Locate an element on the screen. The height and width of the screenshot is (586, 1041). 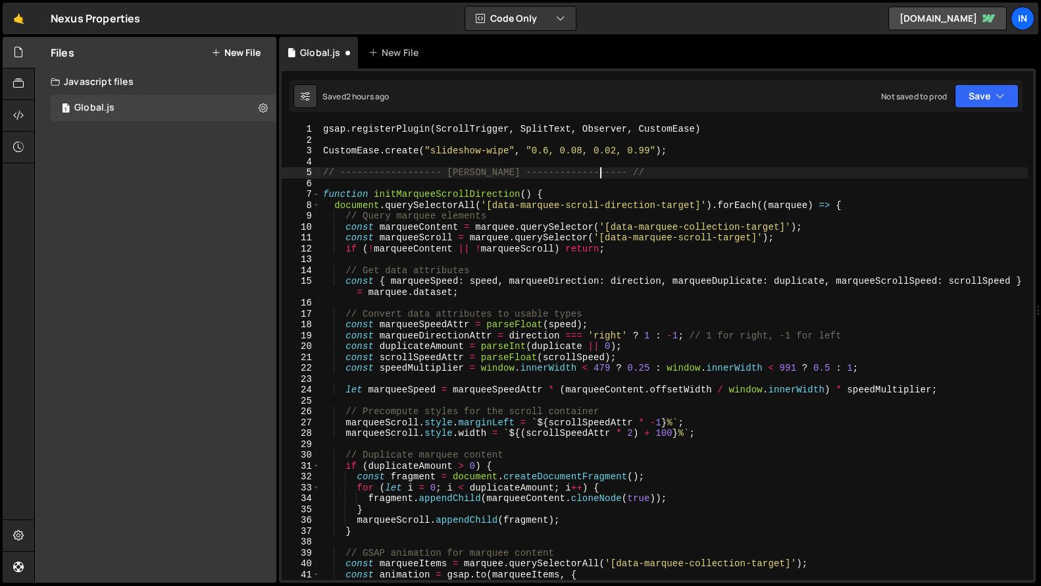
div: 13 is located at coordinates (301, 259).